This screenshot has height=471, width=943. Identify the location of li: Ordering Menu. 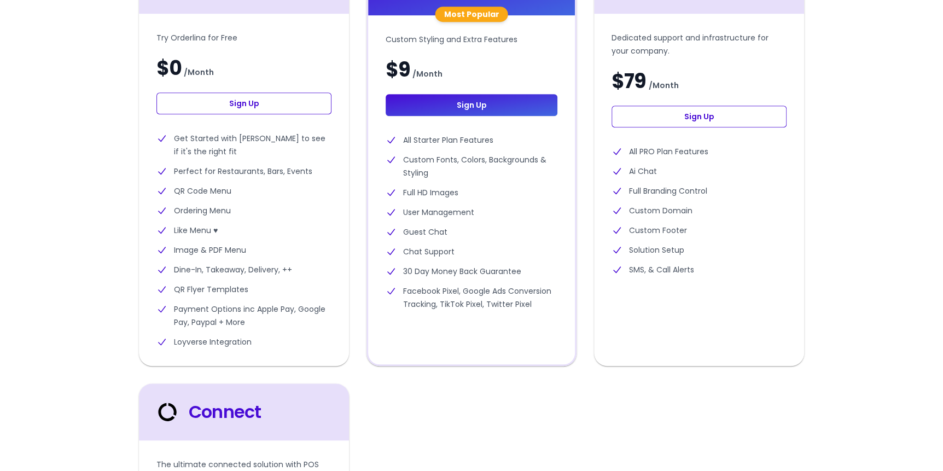
(244, 210).